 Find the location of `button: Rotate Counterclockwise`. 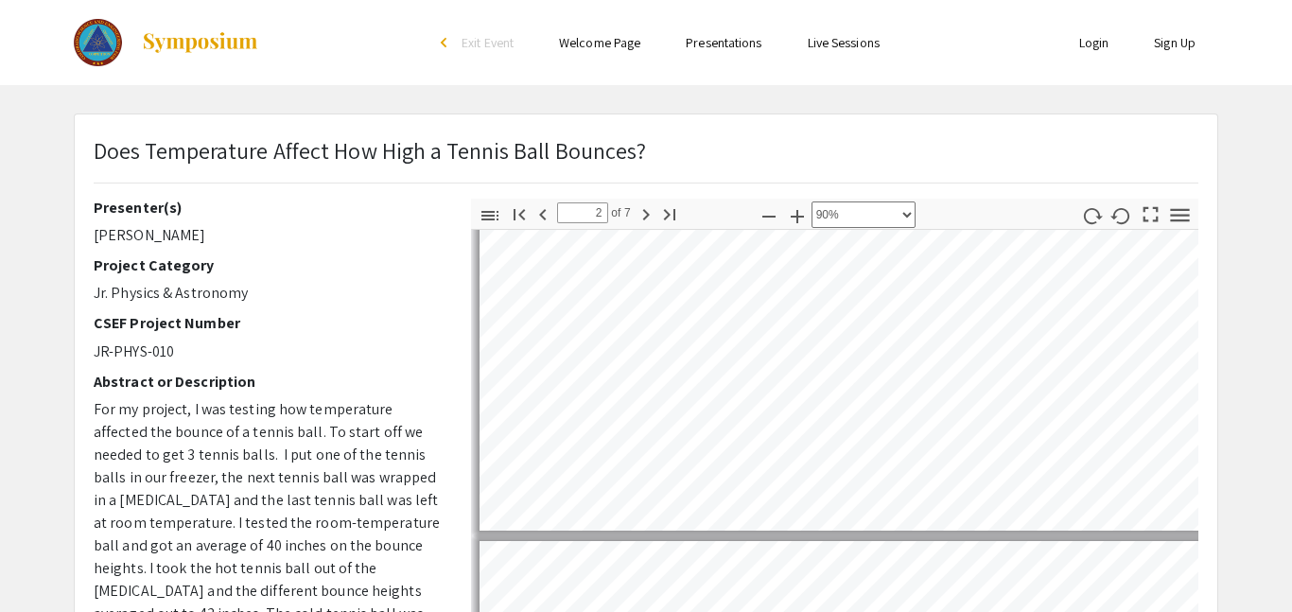

button: Rotate Counterclockwise is located at coordinates (1122, 215).